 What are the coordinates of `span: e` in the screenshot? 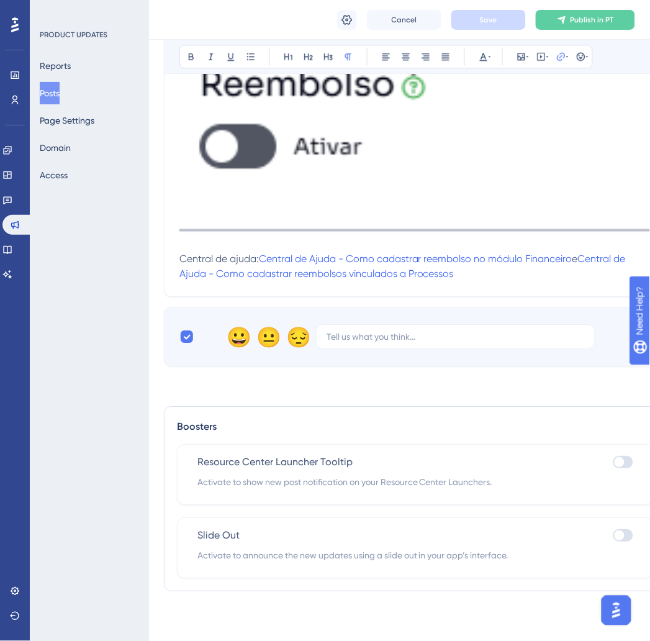 It's located at (575, 258).